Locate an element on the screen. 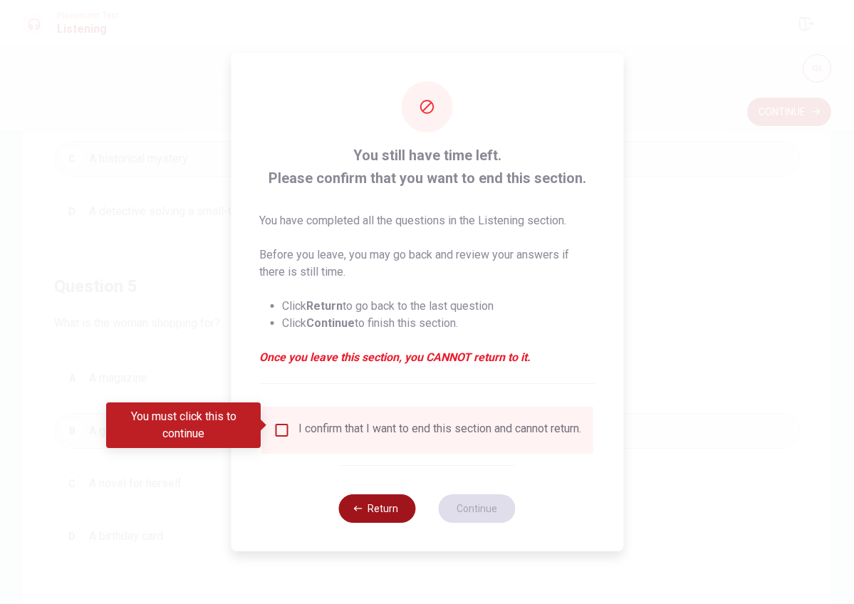 The width and height of the screenshot is (854, 604). span: You still have time left. Please confirm that you want to end this section. is located at coordinates (427, 167).